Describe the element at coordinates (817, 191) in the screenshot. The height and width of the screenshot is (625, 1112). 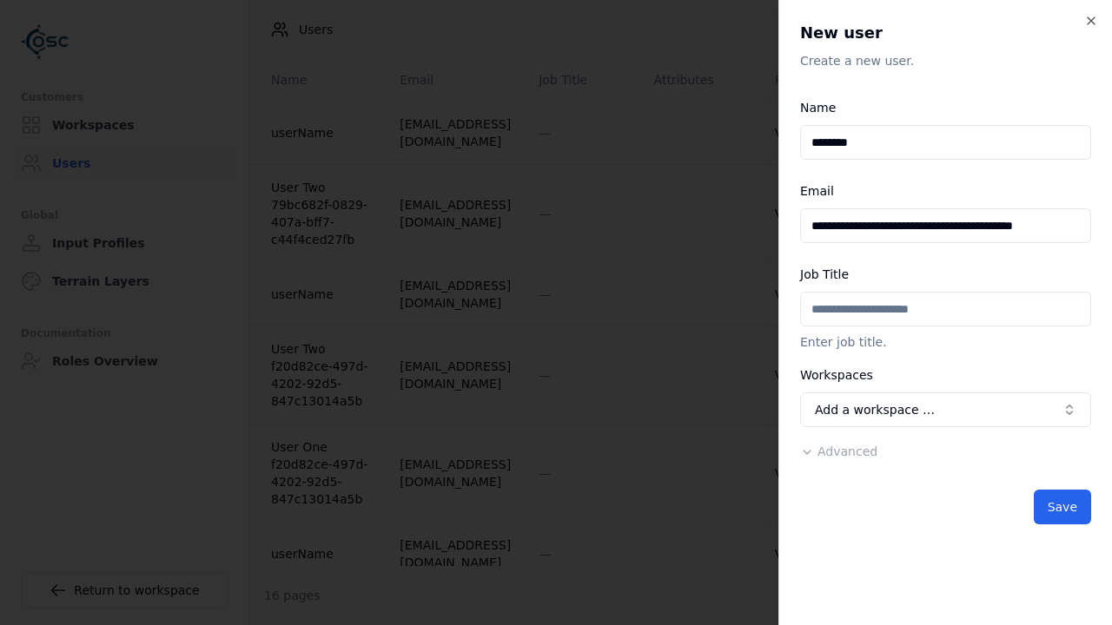
I see `label: Email` at that location.